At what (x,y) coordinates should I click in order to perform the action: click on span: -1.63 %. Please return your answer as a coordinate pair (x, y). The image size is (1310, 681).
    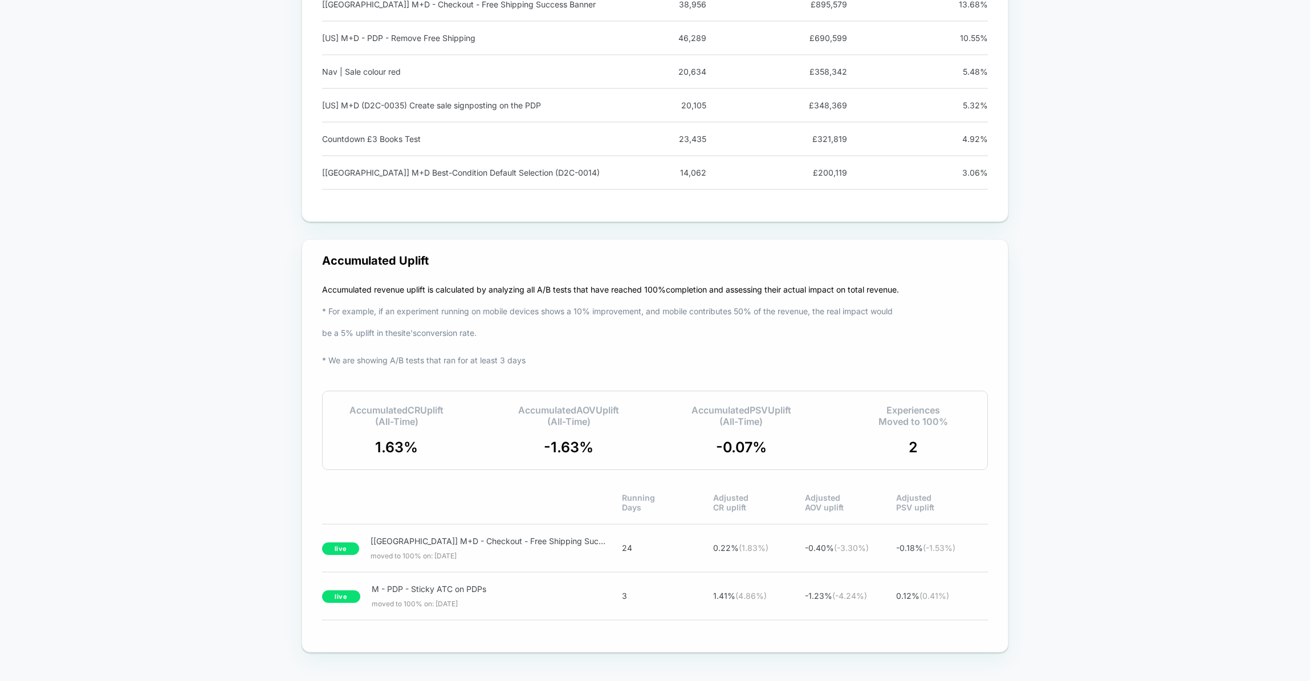
    Looking at the image, I should click on (568, 447).